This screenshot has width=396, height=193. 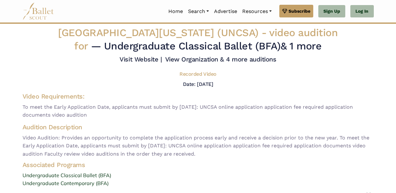 What do you see at coordinates (206, 46) in the screenshot?
I see `span: — Undergraduate Classical Ballet (BFA)` at bounding box center [206, 46].